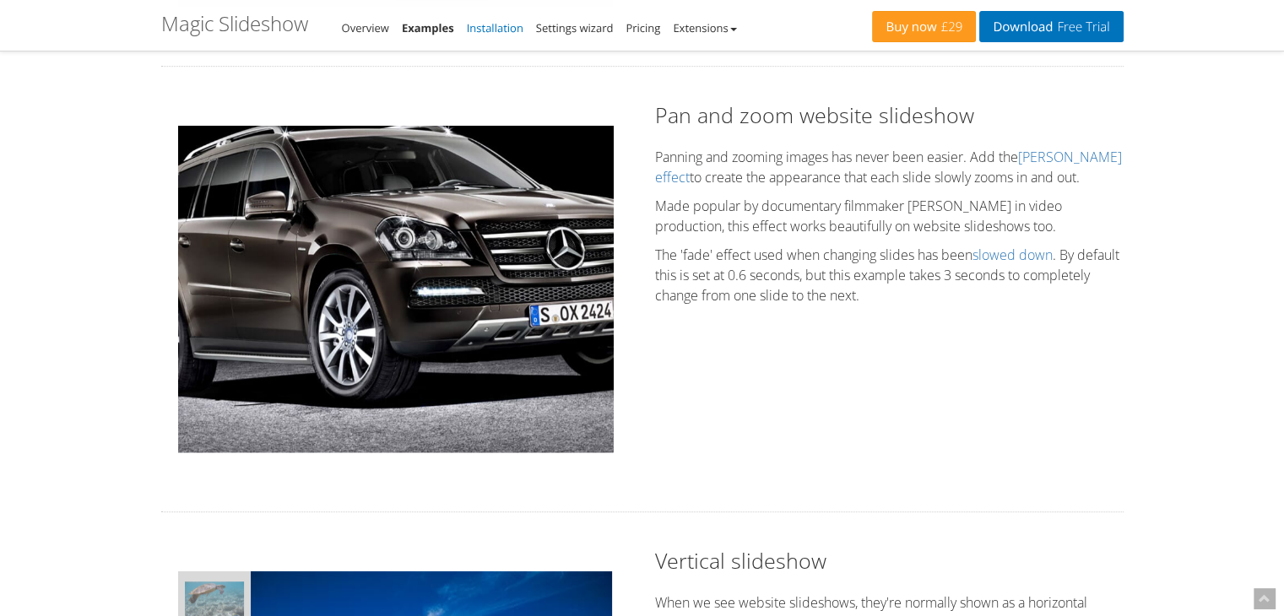  Describe the element at coordinates (439, 256) in the screenshot. I see `img: Email our support team` at that location.